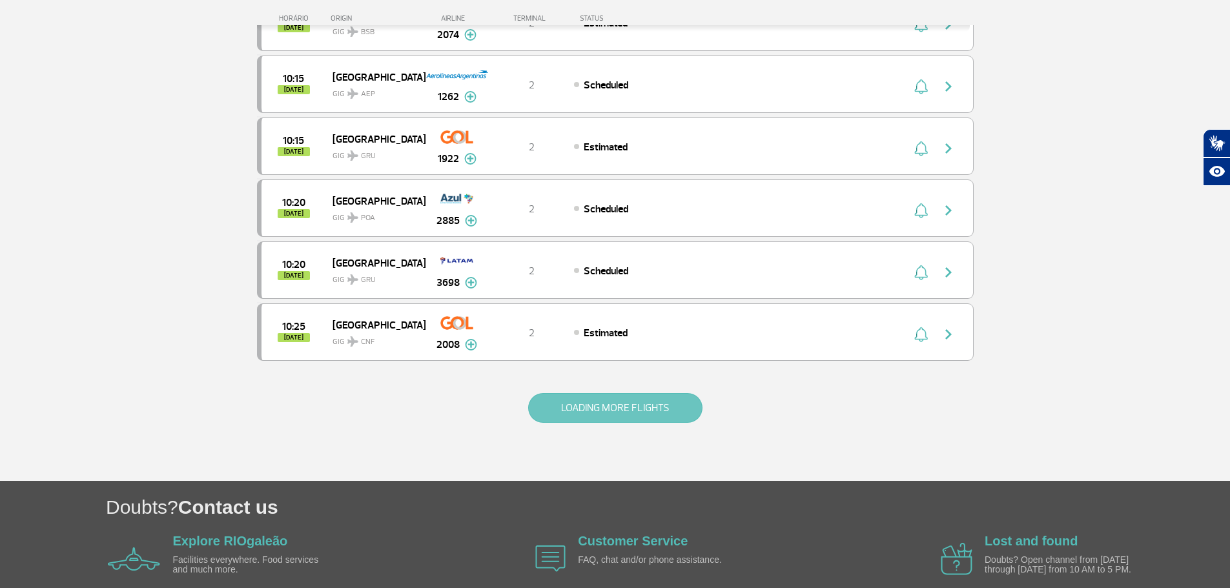 The height and width of the screenshot is (588, 1230). Describe the element at coordinates (626, 18) in the screenshot. I see `div: STATUS` at that location.